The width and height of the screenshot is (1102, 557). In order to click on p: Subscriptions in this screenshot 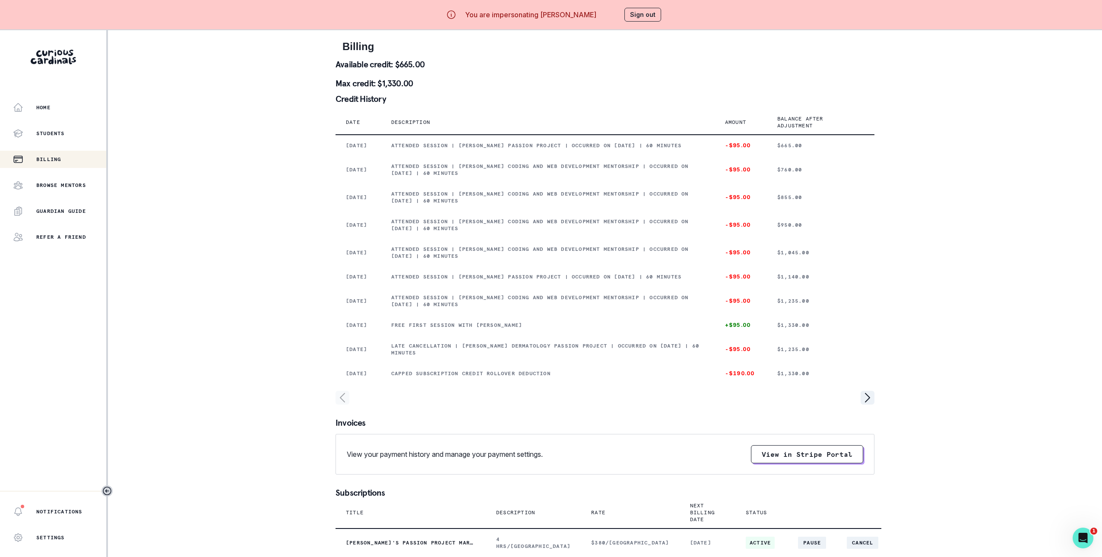, I will do `click(605, 493)`.